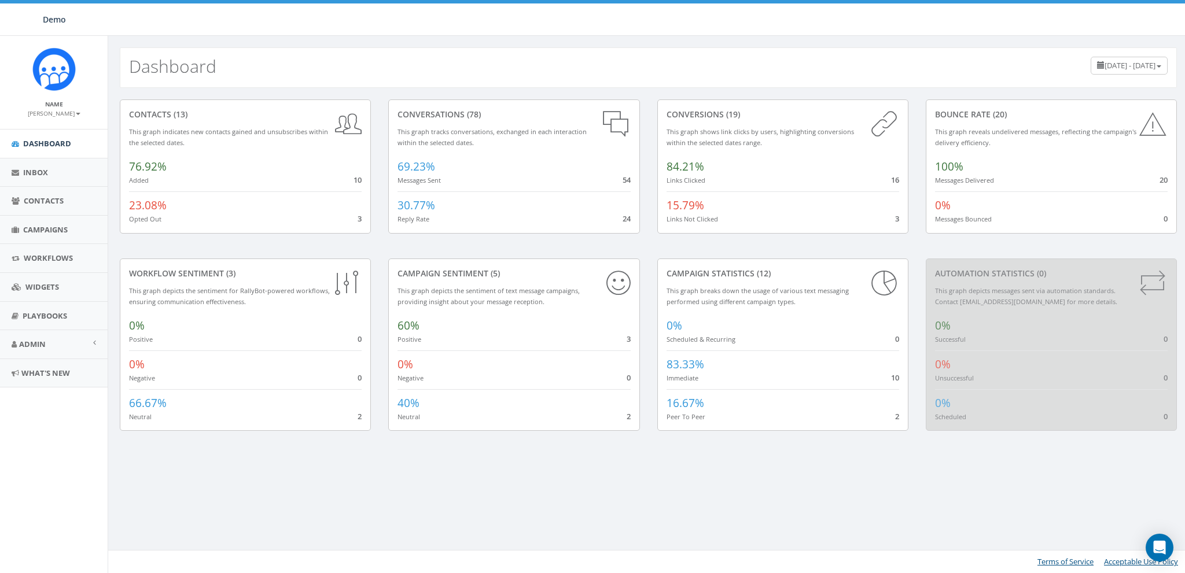 The width and height of the screenshot is (1185, 573). Describe the element at coordinates (1160, 548) in the screenshot. I see `div: Open Intercom Messenger` at that location.